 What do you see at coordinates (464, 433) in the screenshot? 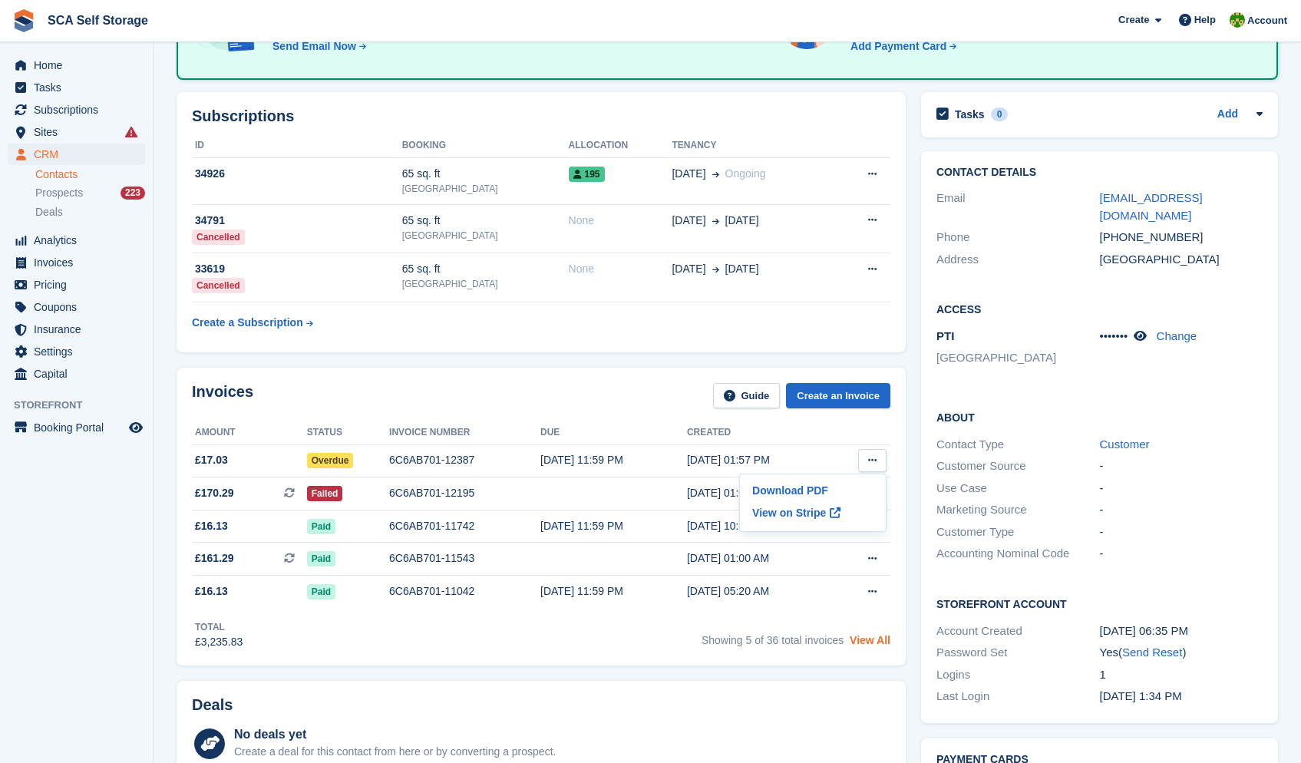
I see `th: Invoice number` at bounding box center [464, 433].